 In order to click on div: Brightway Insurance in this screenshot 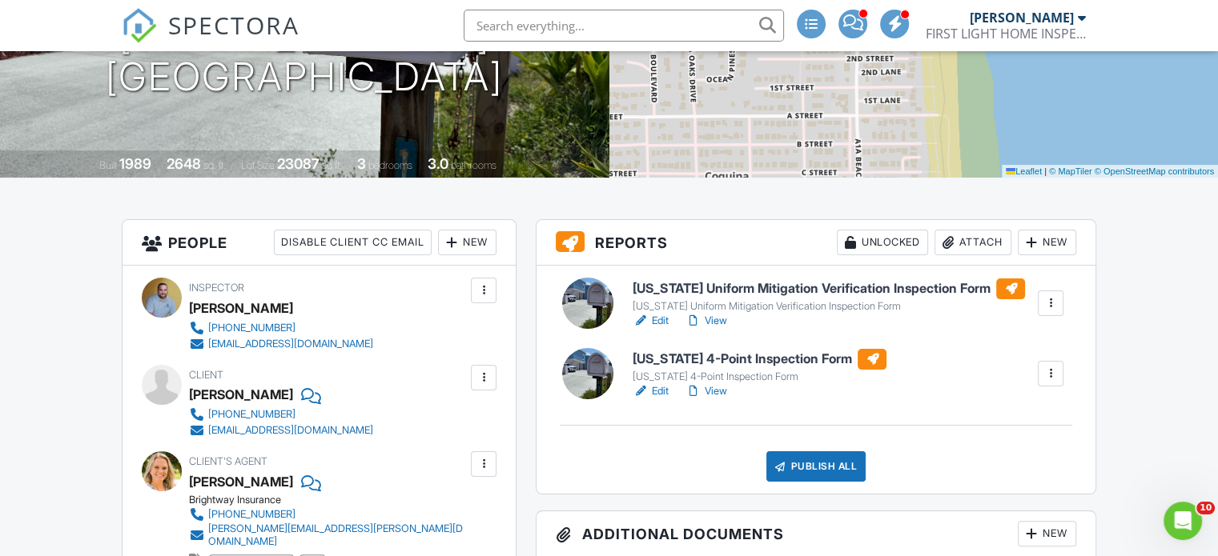, I will do `click(334, 500)`.